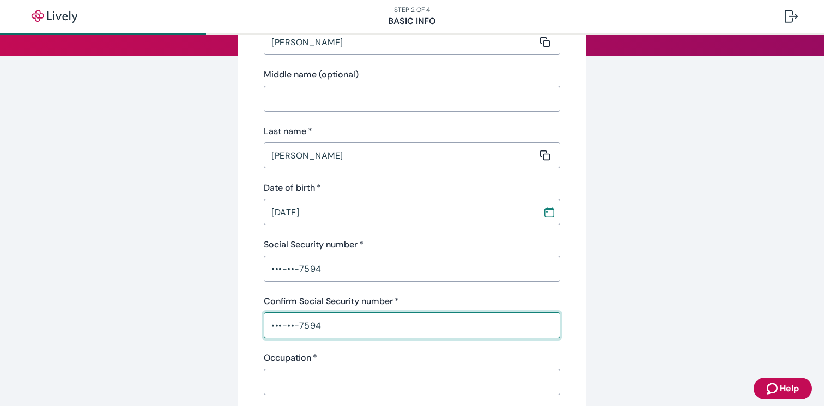 The width and height of the screenshot is (824, 406). I want to click on span: Help, so click(789, 389).